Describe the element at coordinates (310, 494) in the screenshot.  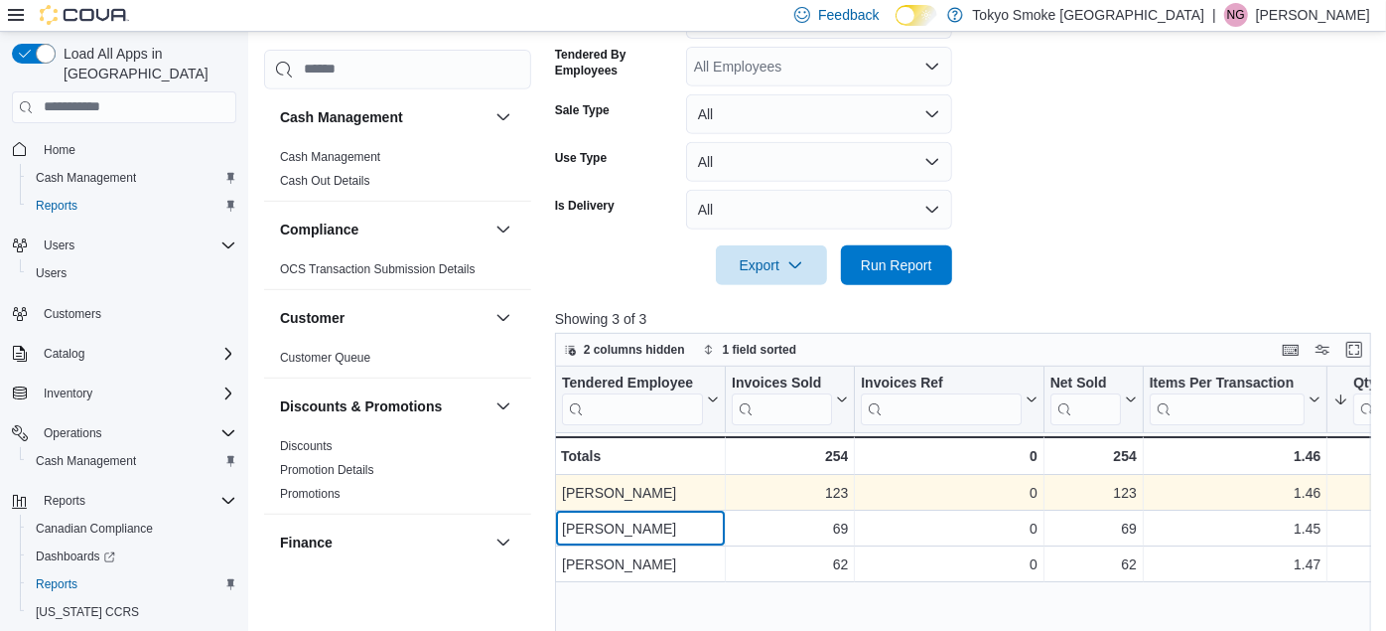
I see `a: Promotions` at that location.